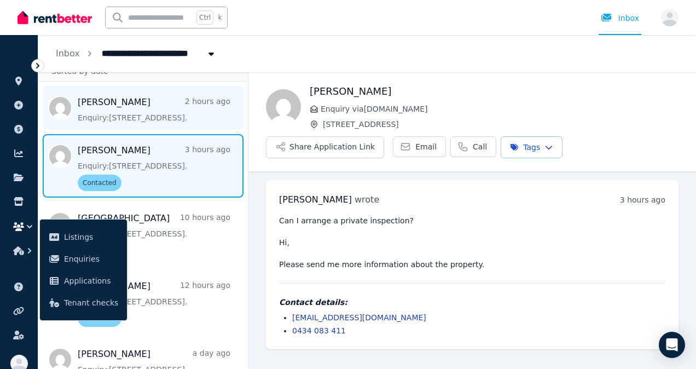 The image size is (696, 369). Describe the element at coordinates (83, 237) in the screenshot. I see `a: Listings` at that location.